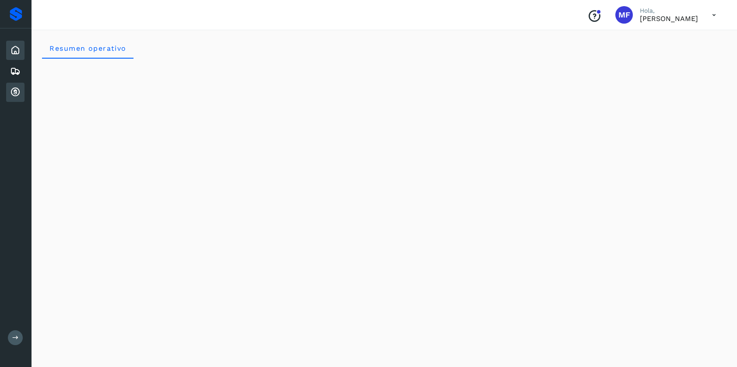 The image size is (737, 367). Describe the element at coordinates (15, 92) in the screenshot. I see `div: Cuentas por cobrar` at that location.